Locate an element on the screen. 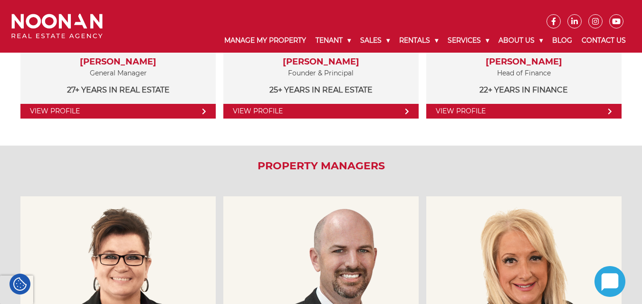  a: Rentals is located at coordinates (419, 40).